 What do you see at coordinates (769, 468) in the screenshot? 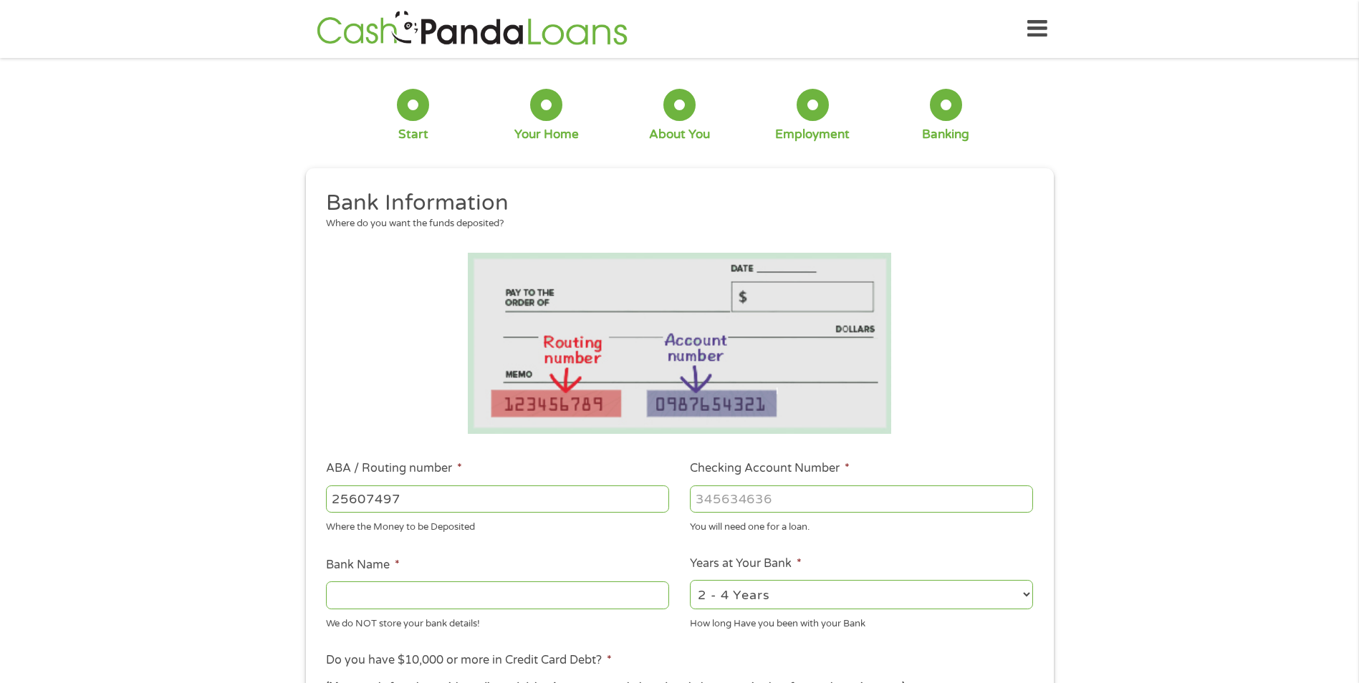
I see `label: Checking Account Number` at bounding box center [769, 468].